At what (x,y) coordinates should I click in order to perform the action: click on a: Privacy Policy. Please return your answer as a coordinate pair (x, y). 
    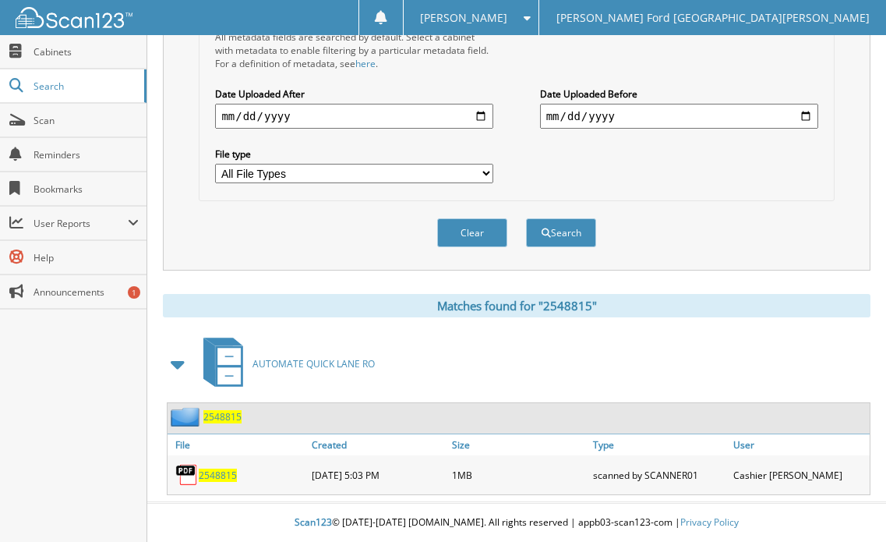
    Looking at the image, I should click on (709, 521).